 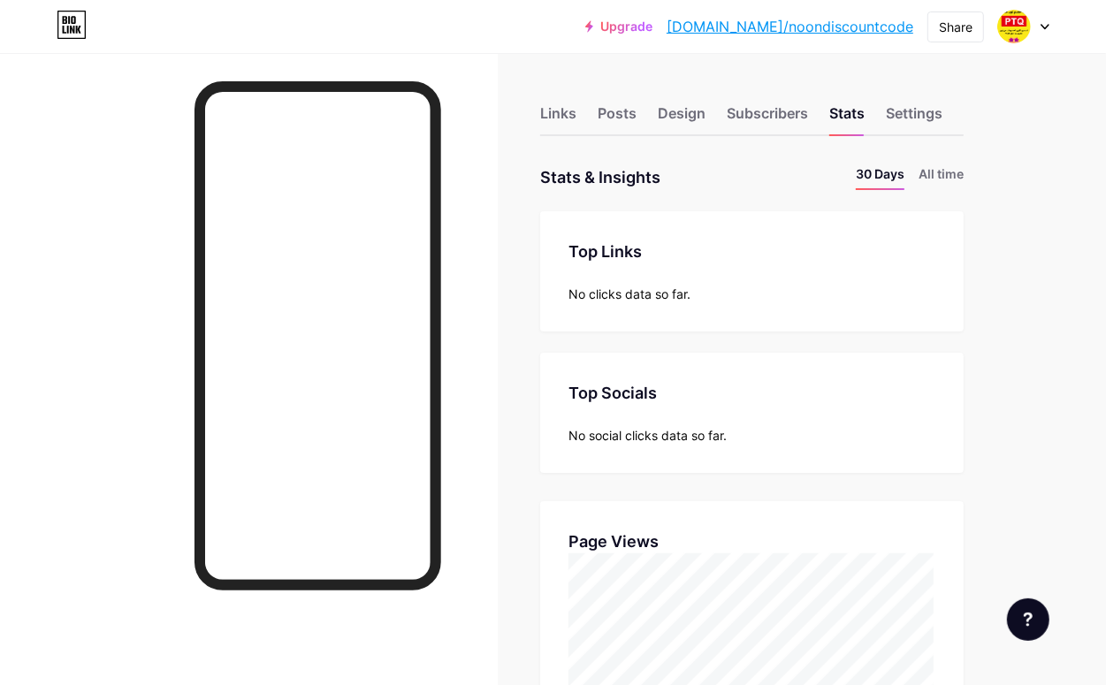 What do you see at coordinates (914, 118) in the screenshot?
I see `div: Settings` at bounding box center [914, 118].